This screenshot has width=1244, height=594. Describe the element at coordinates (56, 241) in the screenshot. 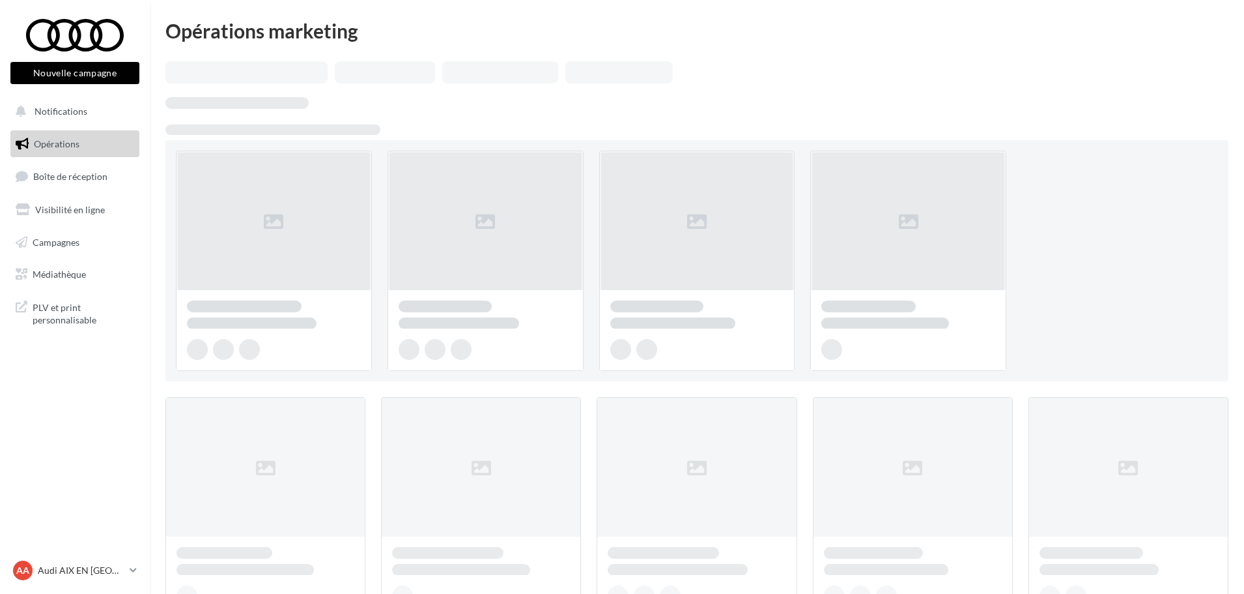

I see `span: Campagnes` at that location.